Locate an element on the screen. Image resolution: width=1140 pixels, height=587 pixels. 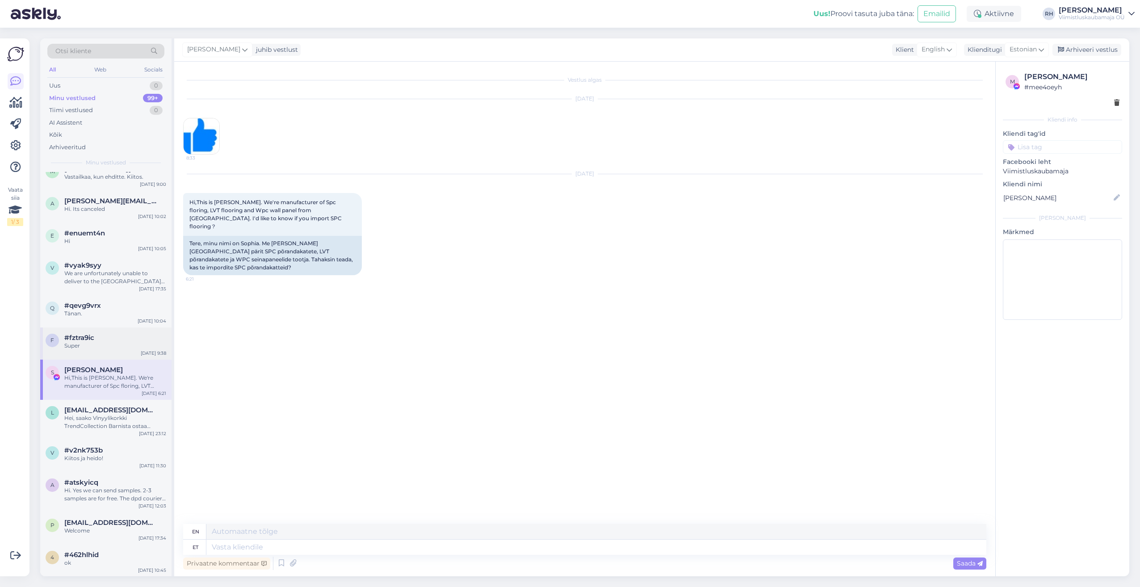
div: Hei, saako Vinyylikorkki TrendCollection Barnista ostaa mallipalan? is located at coordinates (115, 422).